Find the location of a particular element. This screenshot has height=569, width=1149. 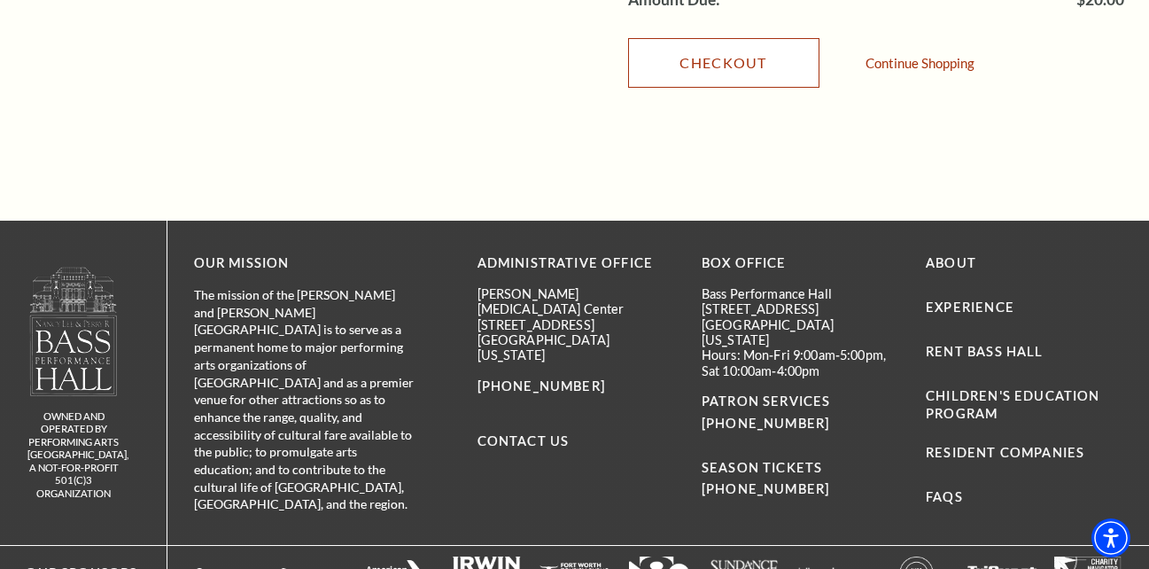

p: Administrative Office is located at coordinates (576, 263).